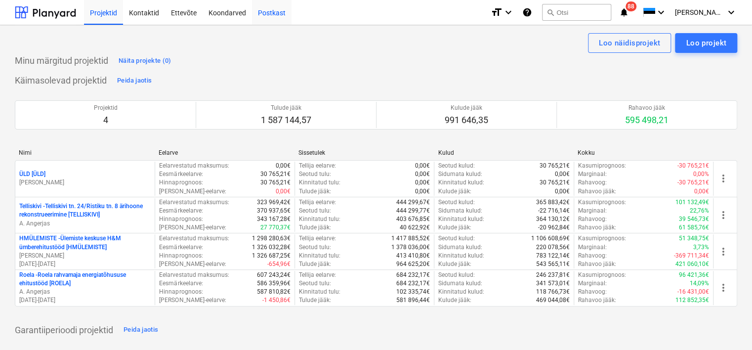  What do you see at coordinates (414, 227) in the screenshot?
I see `p: 40 622,92€` at bounding box center [414, 227].